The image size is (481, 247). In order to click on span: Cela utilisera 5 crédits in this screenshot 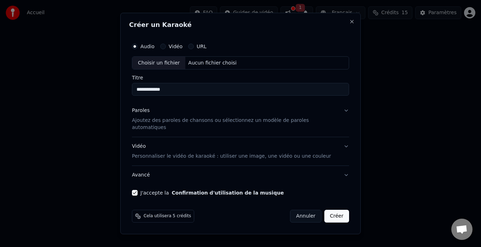, I will do `click(167, 216)`.